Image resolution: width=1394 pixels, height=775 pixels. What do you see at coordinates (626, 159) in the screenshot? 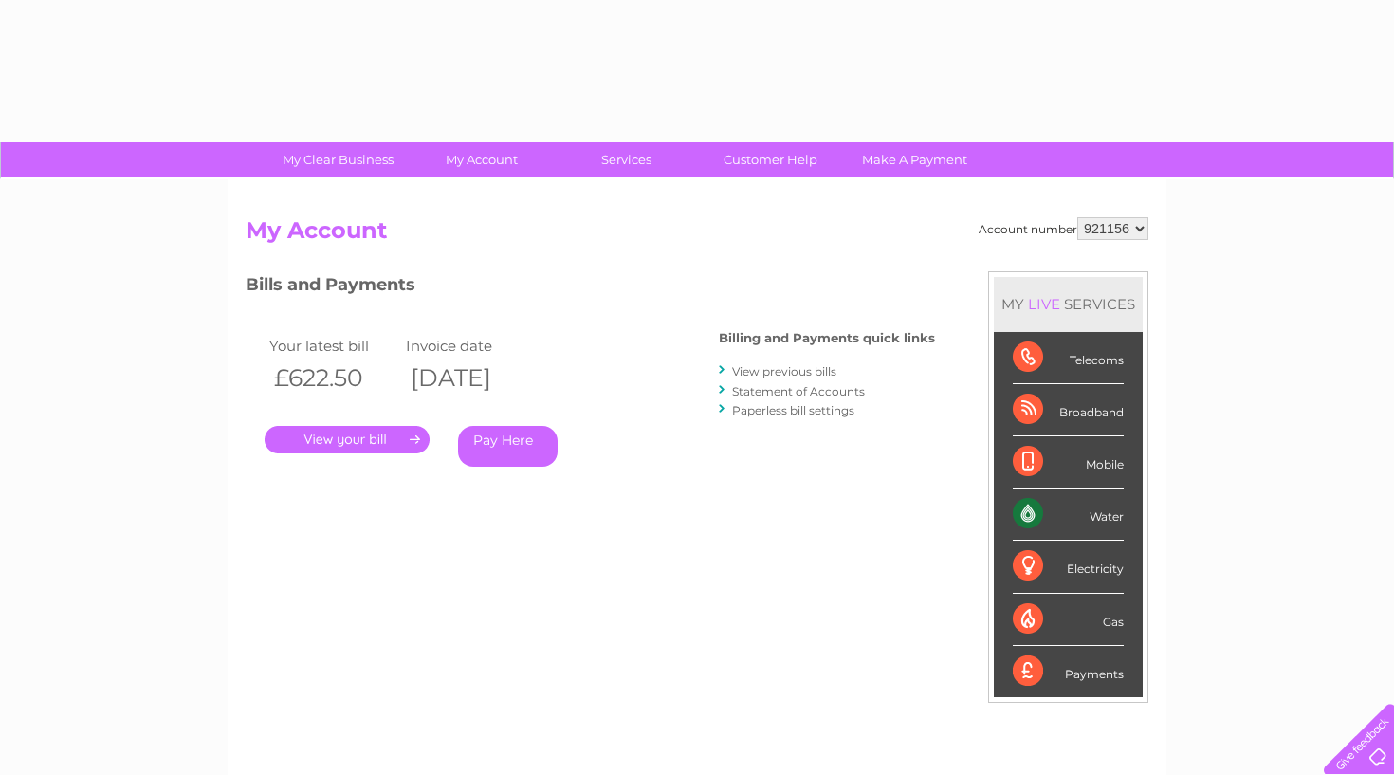
I see `a: Services` at bounding box center [626, 159].